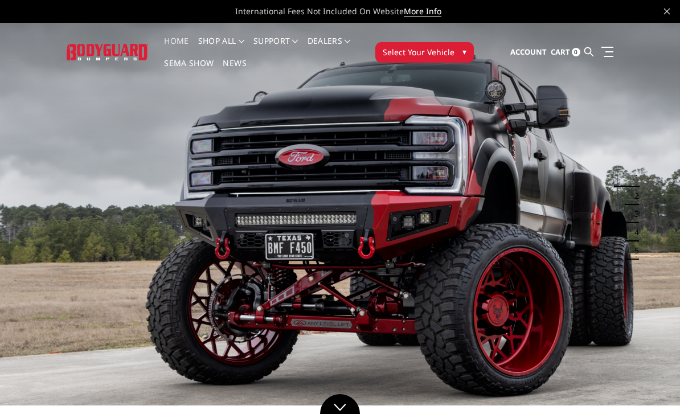  Describe the element at coordinates (340, 404) in the screenshot. I see `a: Click to Down` at that location.